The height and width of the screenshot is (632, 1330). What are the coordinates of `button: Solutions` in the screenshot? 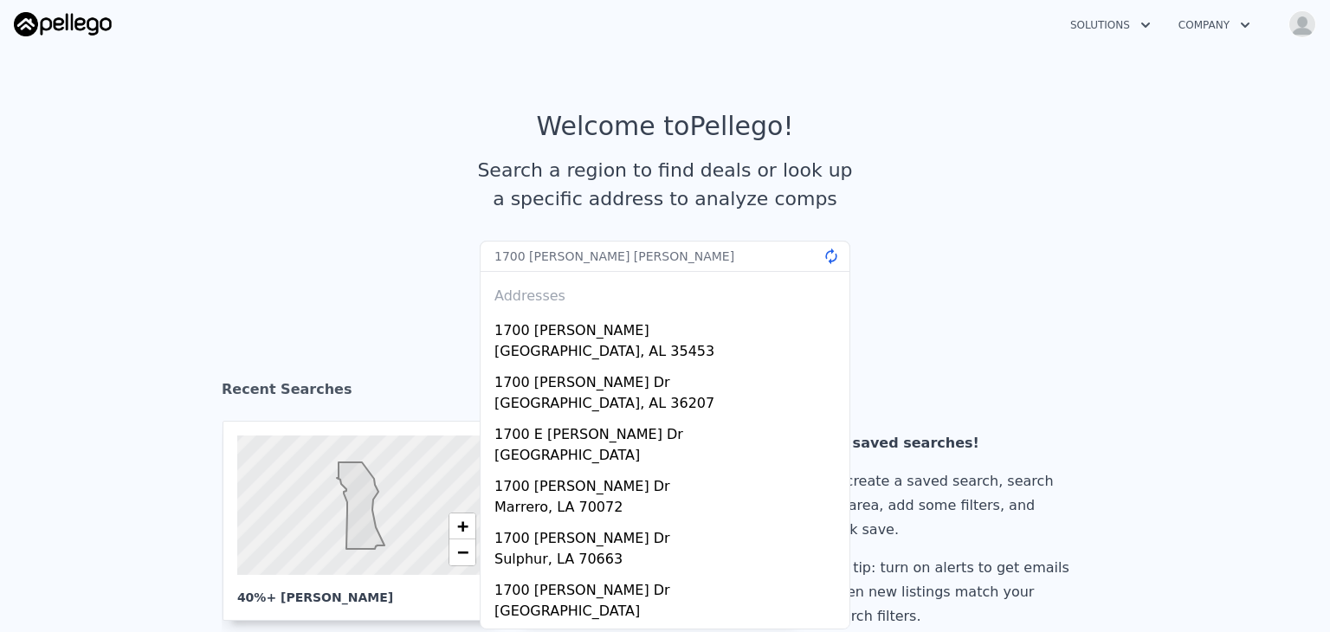 It's located at (1110, 25).